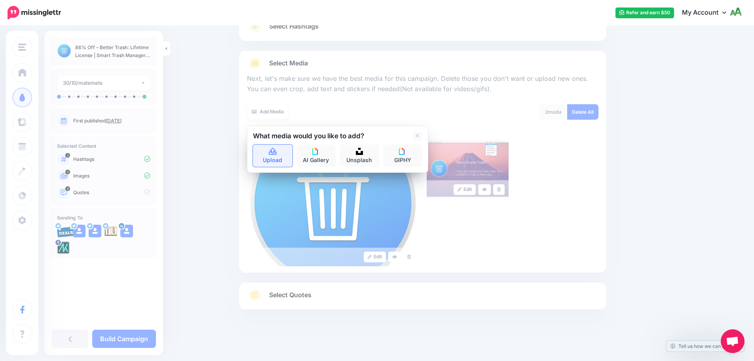 This screenshot has height=361, width=754. What do you see at coordinates (59, 97) in the screenshot?
I see `li: A post will be sent on day 0` at bounding box center [59, 97].